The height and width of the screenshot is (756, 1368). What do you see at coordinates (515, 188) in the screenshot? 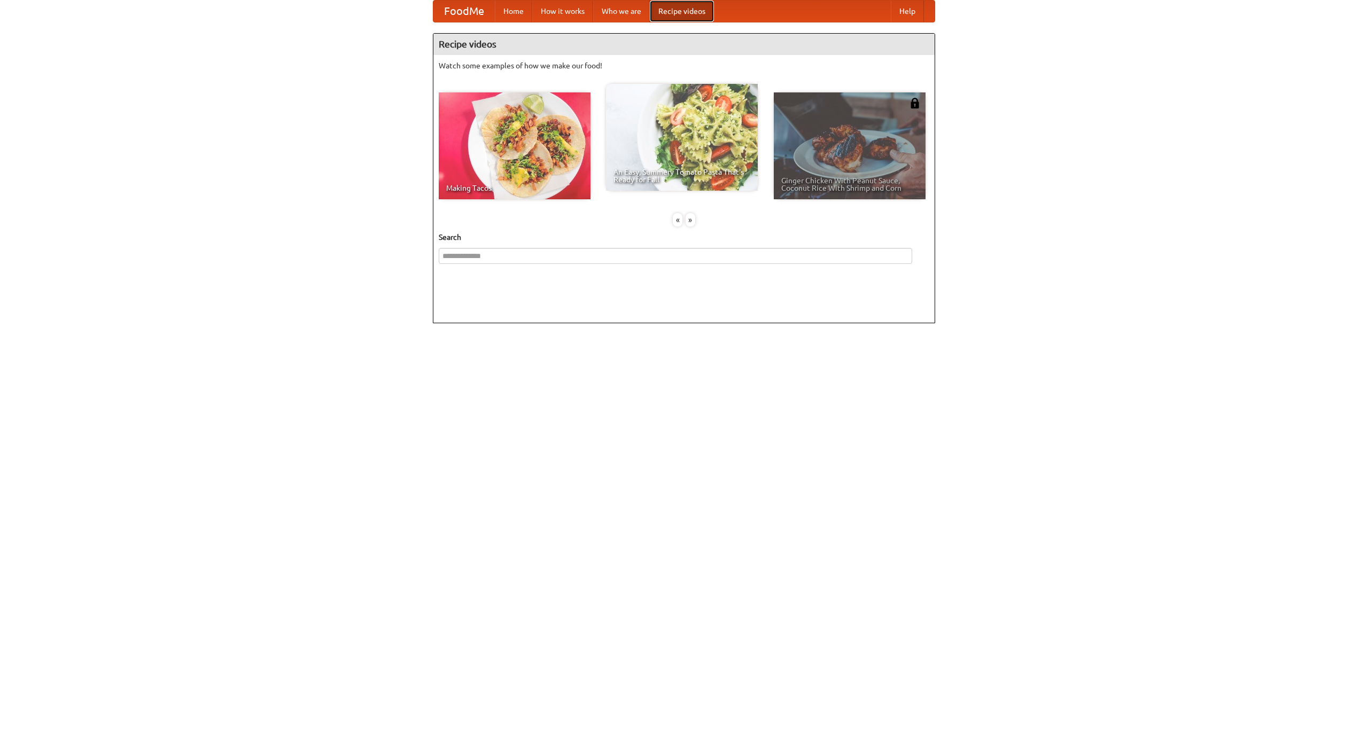
I see `span: Making Tacos` at bounding box center [515, 188].